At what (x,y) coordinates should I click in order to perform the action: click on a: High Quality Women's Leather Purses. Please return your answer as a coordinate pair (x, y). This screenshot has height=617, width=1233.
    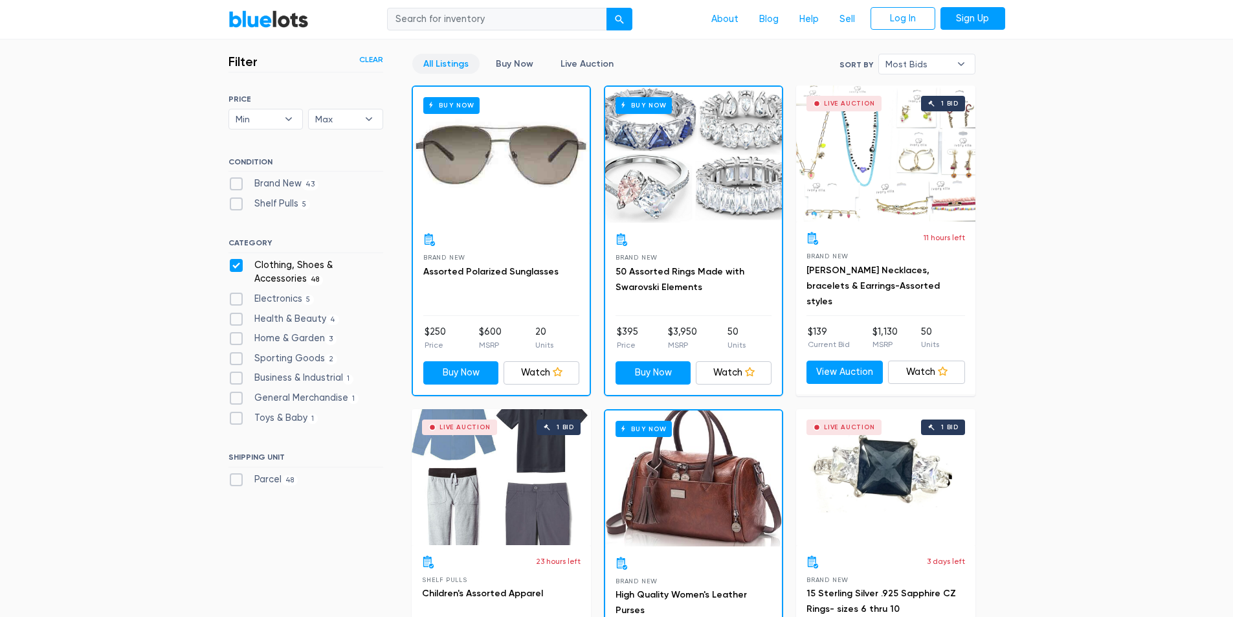
    Looking at the image, I should click on (681, 602).